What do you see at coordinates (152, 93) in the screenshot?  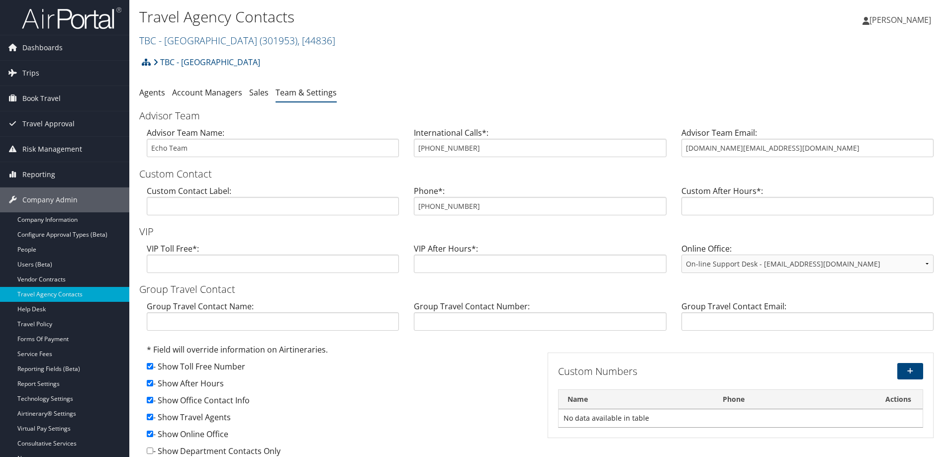 I see `a: Agents` at bounding box center [152, 93].